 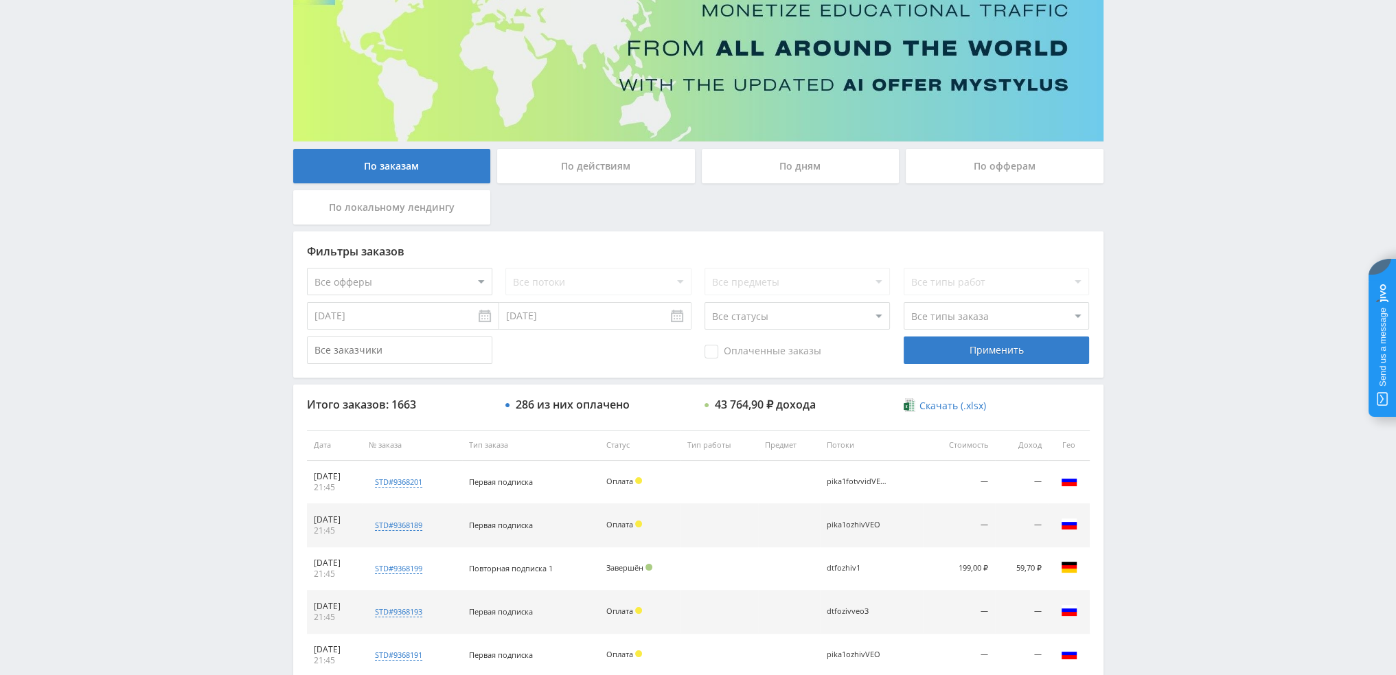 I want to click on th: Тип работы, so click(x=719, y=445).